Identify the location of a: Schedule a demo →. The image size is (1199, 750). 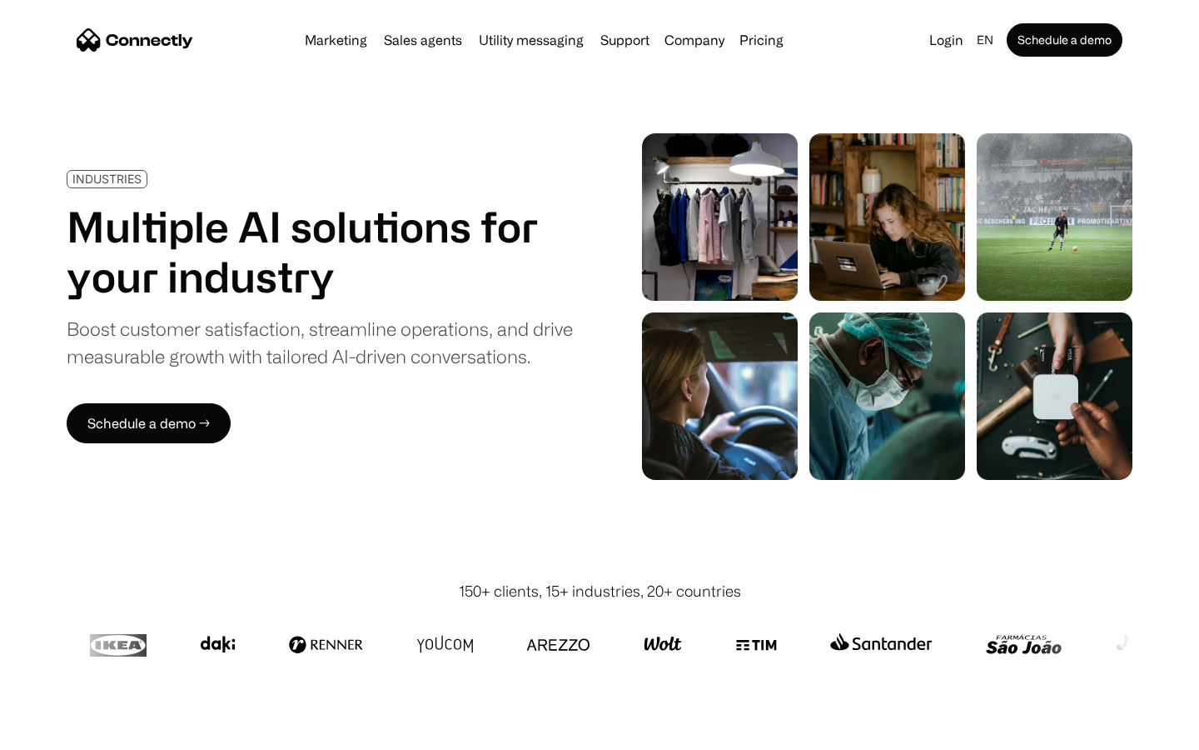
(148, 423).